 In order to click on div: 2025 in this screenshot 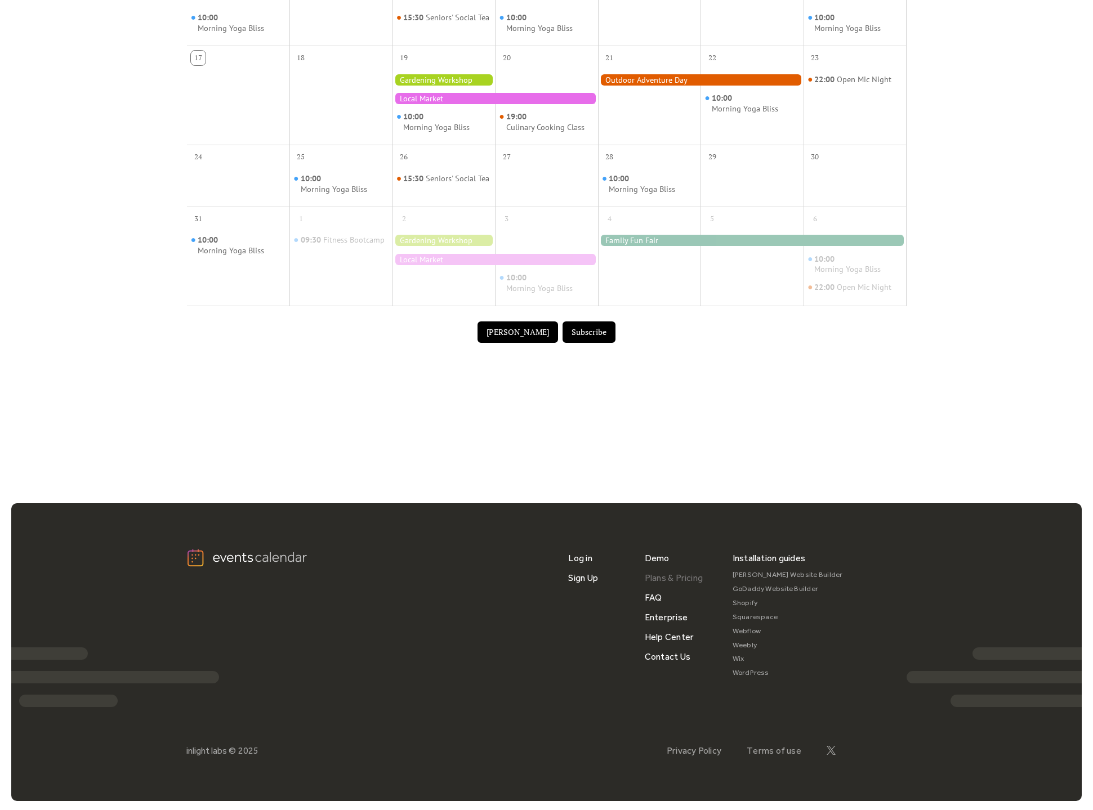, I will do `click(248, 750)`.